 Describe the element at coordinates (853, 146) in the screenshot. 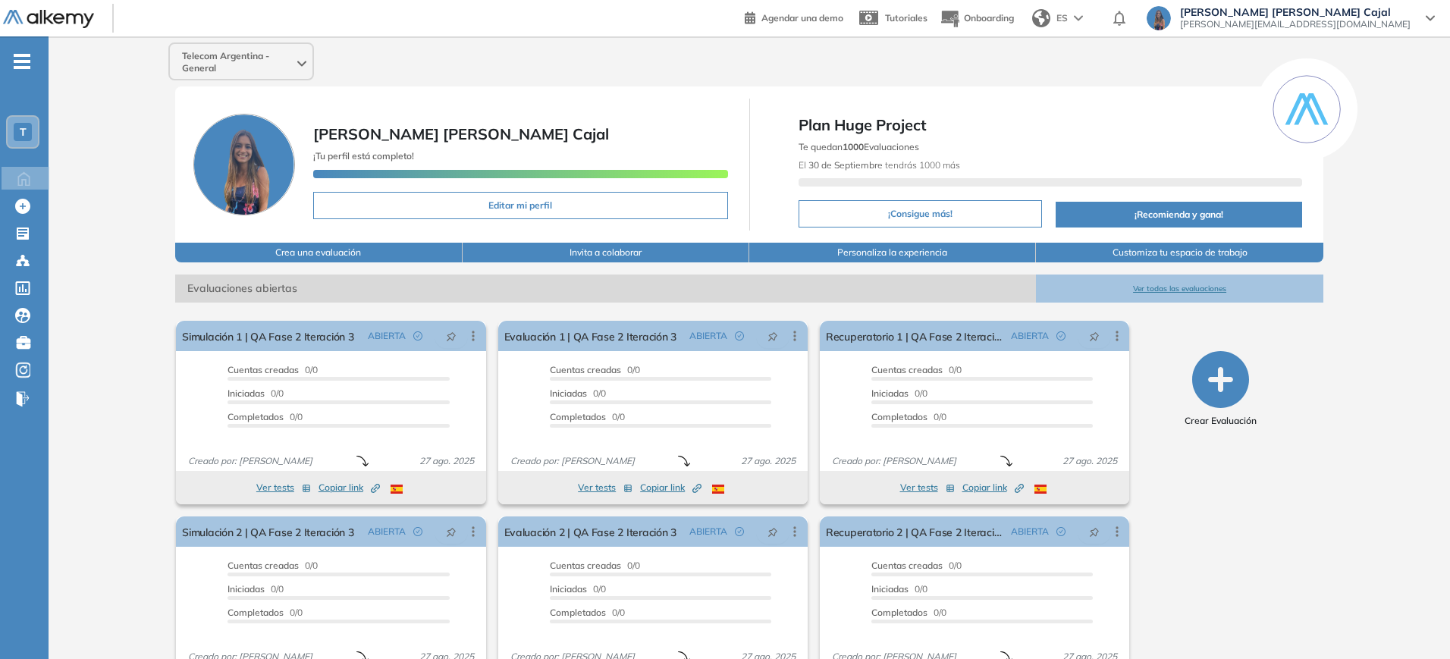

I see `b: 1000` at that location.